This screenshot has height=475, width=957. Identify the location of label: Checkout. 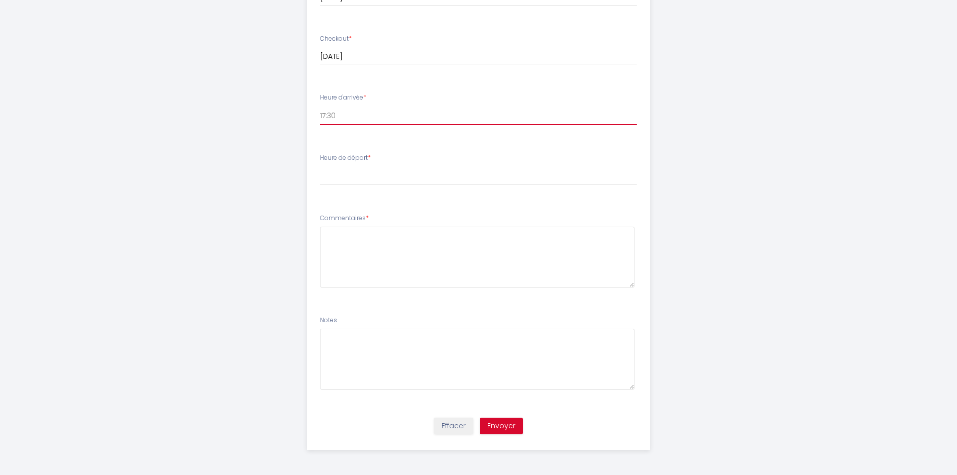
(335, 39).